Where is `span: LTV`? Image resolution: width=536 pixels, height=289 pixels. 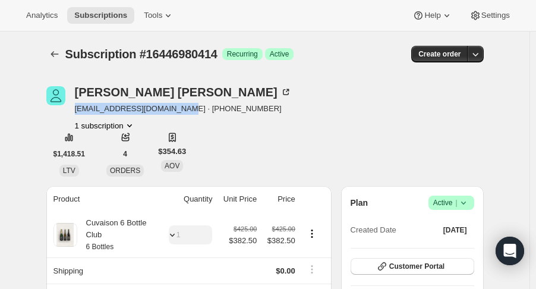
span: LTV is located at coordinates (69, 171).